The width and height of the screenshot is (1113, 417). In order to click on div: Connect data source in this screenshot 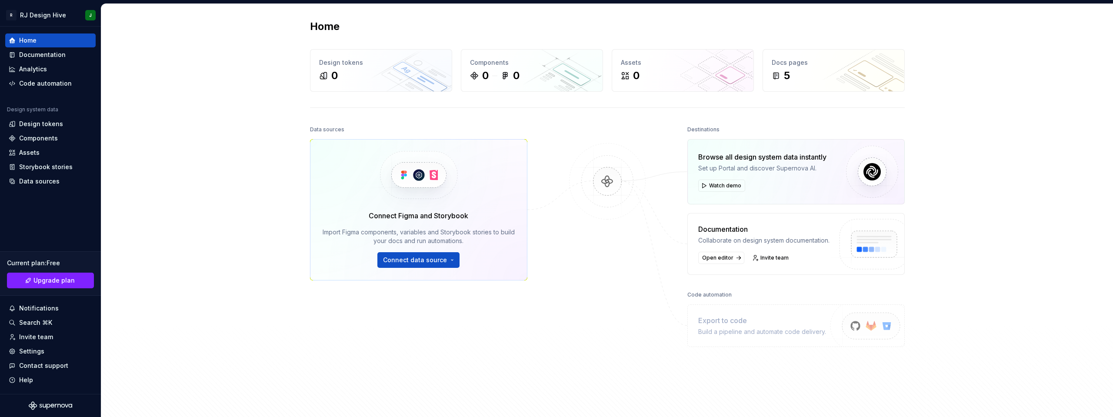, I will do `click(418, 260)`.